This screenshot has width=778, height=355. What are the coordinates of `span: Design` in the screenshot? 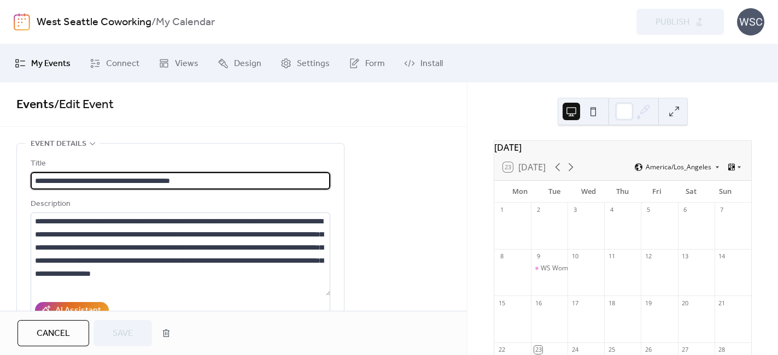 It's located at (248, 64).